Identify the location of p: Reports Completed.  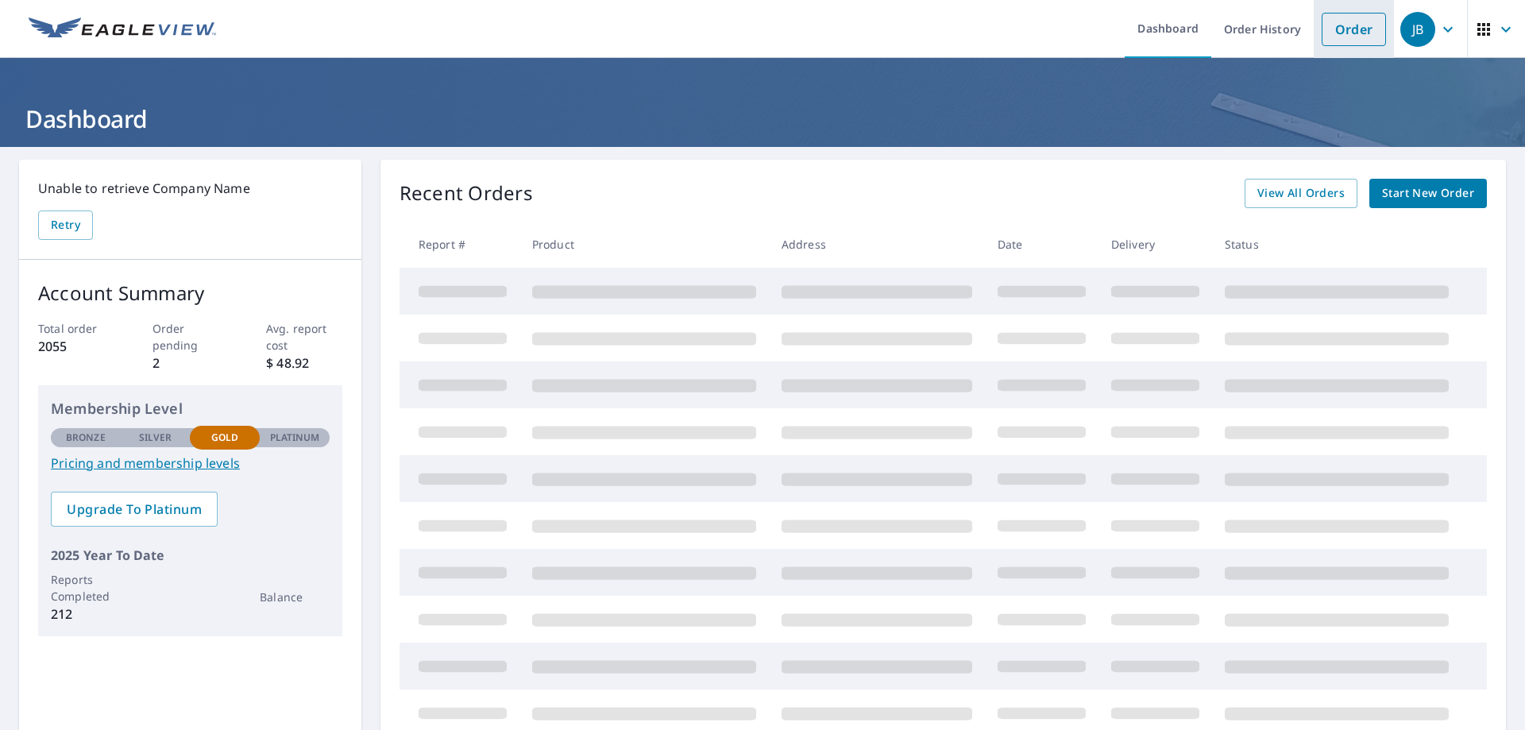
(86, 588).